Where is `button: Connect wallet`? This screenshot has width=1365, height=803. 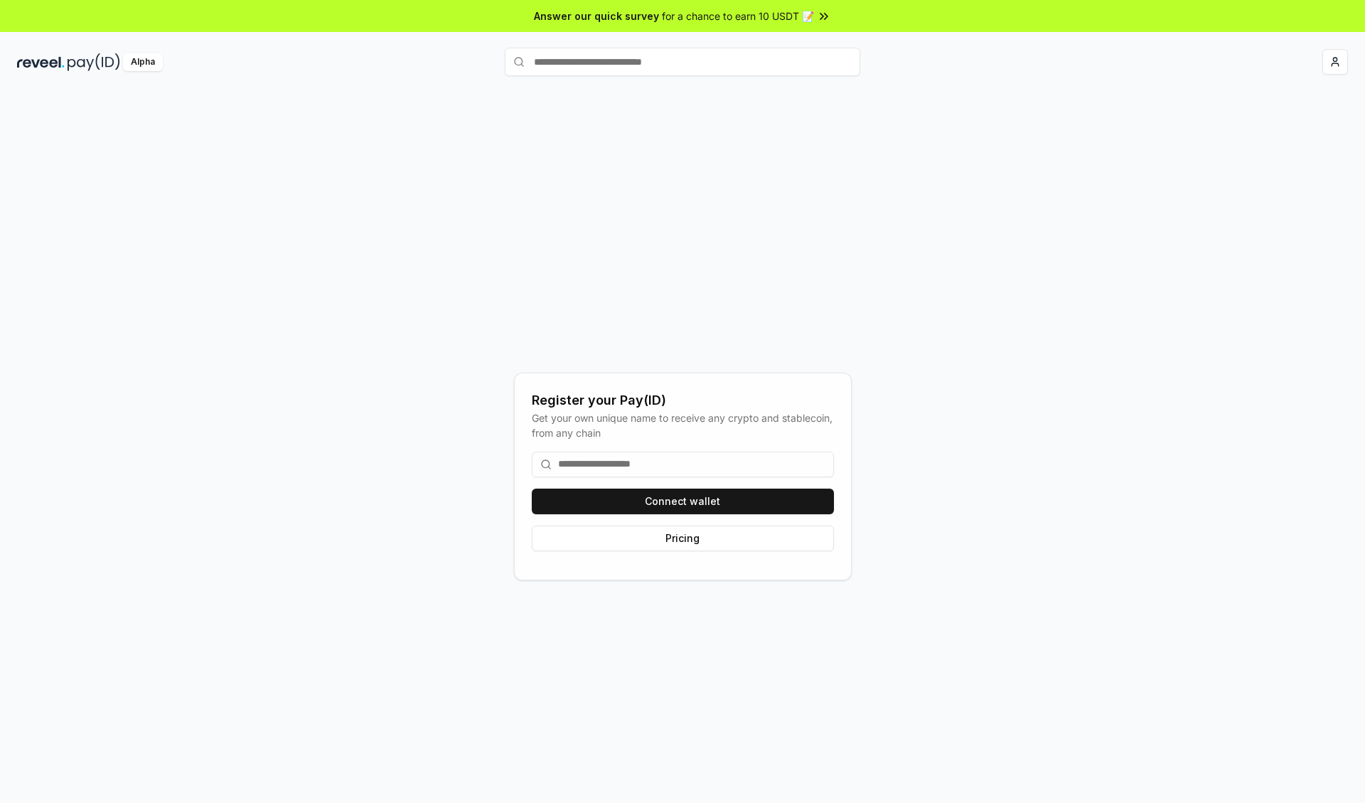 button: Connect wallet is located at coordinates (683, 501).